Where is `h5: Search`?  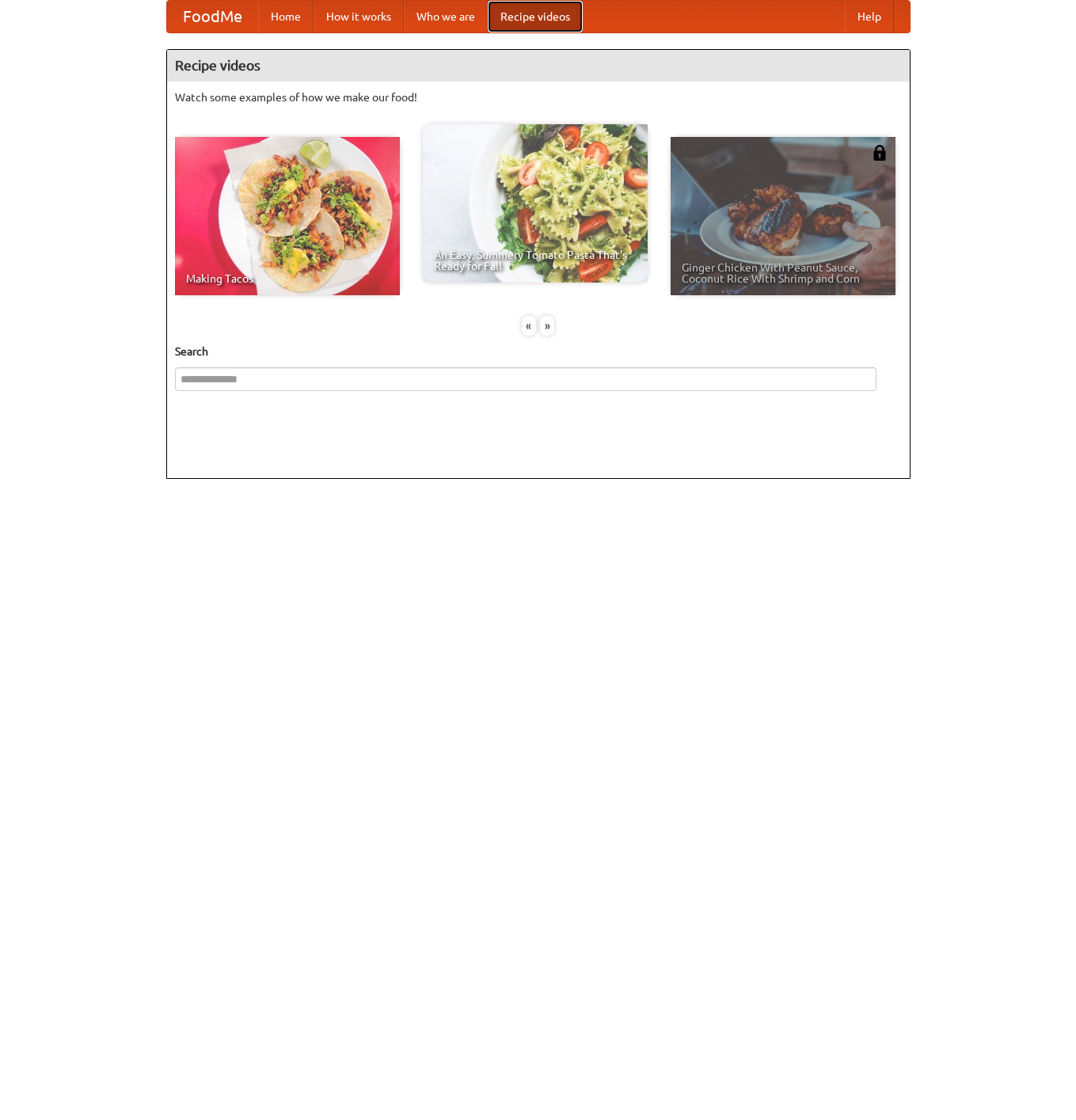 h5: Search is located at coordinates (538, 351).